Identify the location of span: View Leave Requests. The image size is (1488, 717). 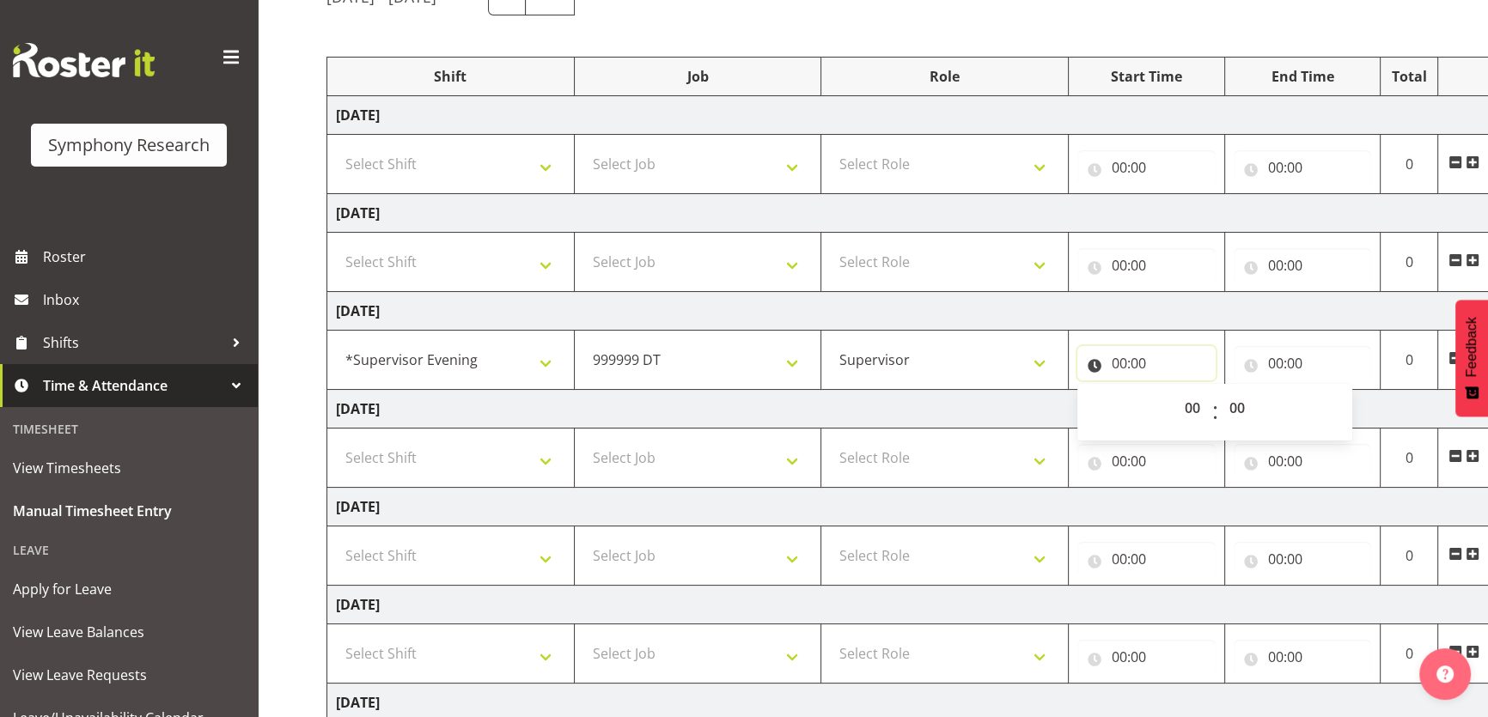
(129, 675).